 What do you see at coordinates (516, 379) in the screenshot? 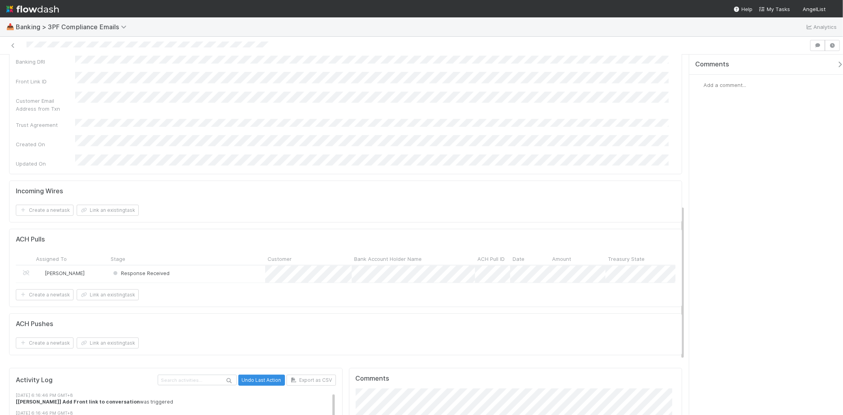
I see `h5: Comments` at bounding box center [516, 379].